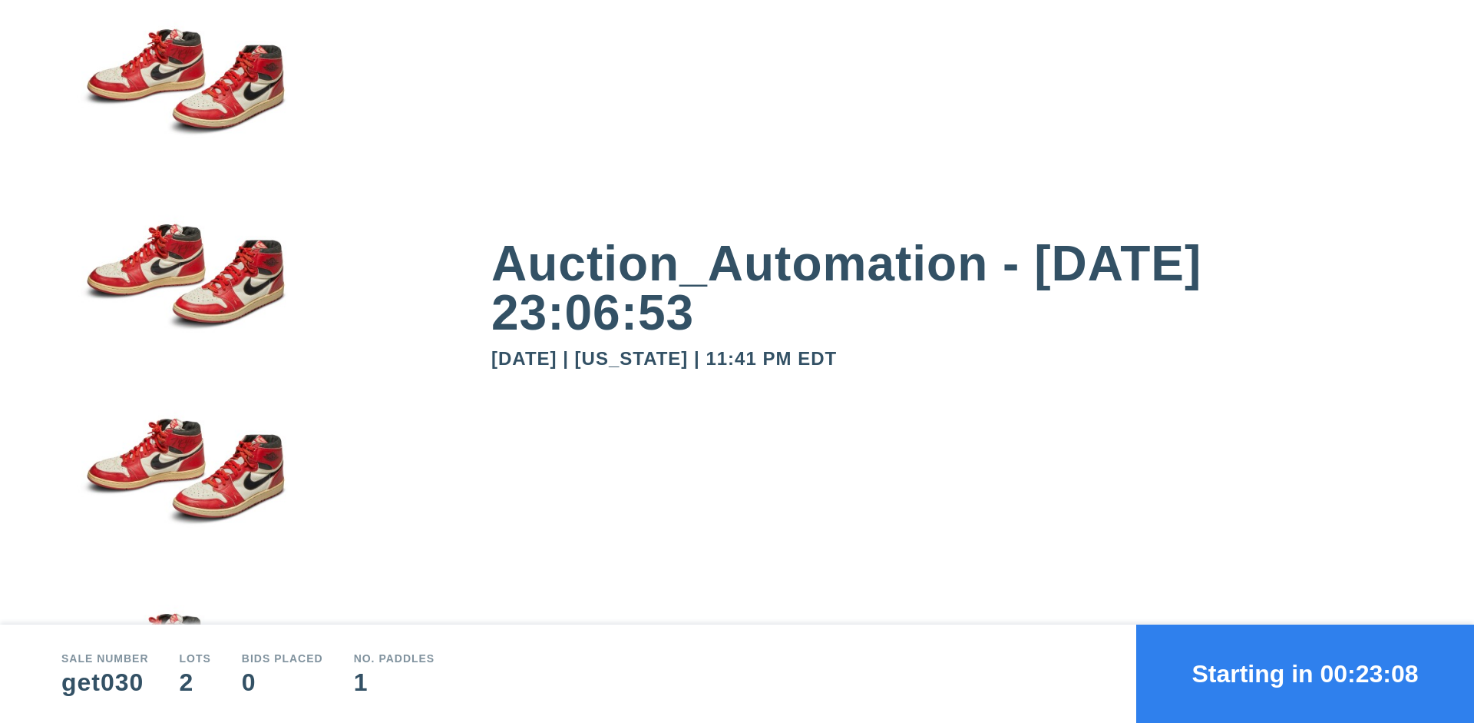 The image size is (1474, 723). Describe the element at coordinates (283, 658) in the screenshot. I see `div: Bids Placed` at that location.